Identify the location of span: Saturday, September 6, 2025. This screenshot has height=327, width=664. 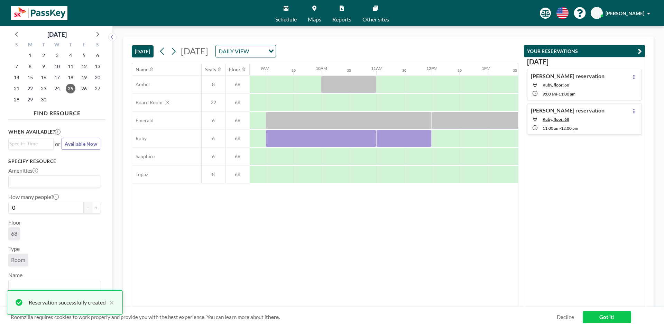
(98, 55).